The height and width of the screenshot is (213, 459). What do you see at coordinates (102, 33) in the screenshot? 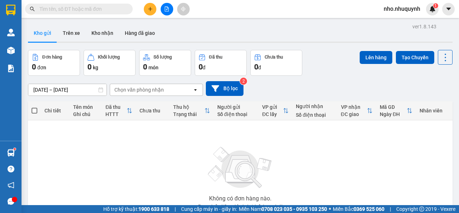
I see `button: Kho nhận` at bounding box center [102, 33].